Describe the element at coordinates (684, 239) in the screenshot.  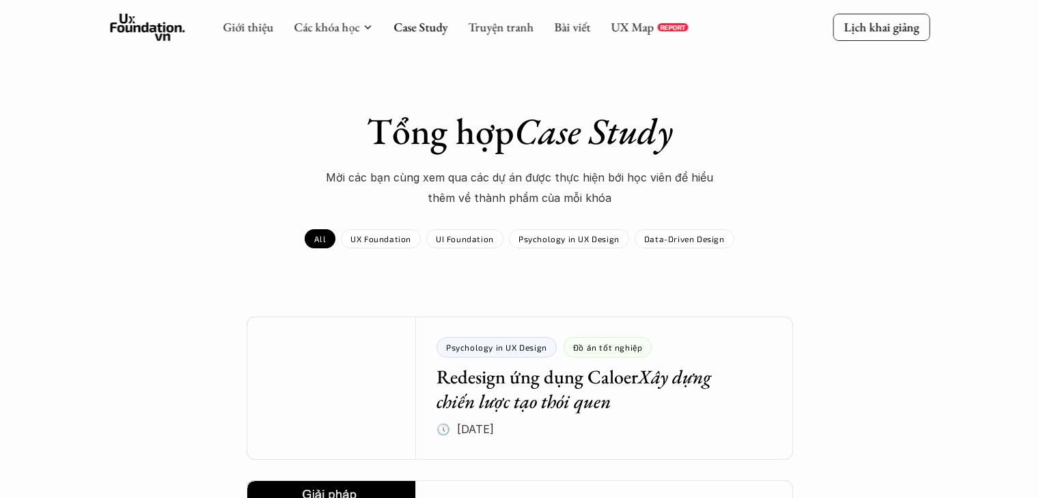
I see `p: Data-Driven Design` at that location.